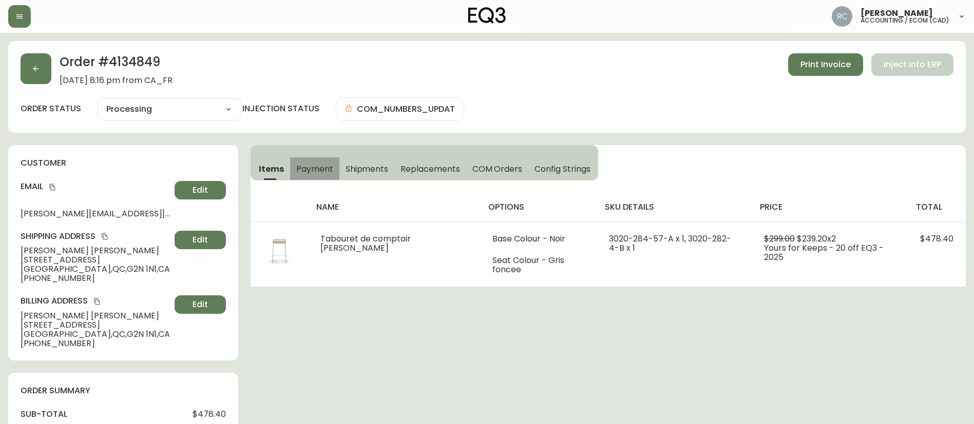 The height and width of the screenshot is (424, 974). Describe the element at coordinates (271, 169) in the screenshot. I see `span: Items` at that location.